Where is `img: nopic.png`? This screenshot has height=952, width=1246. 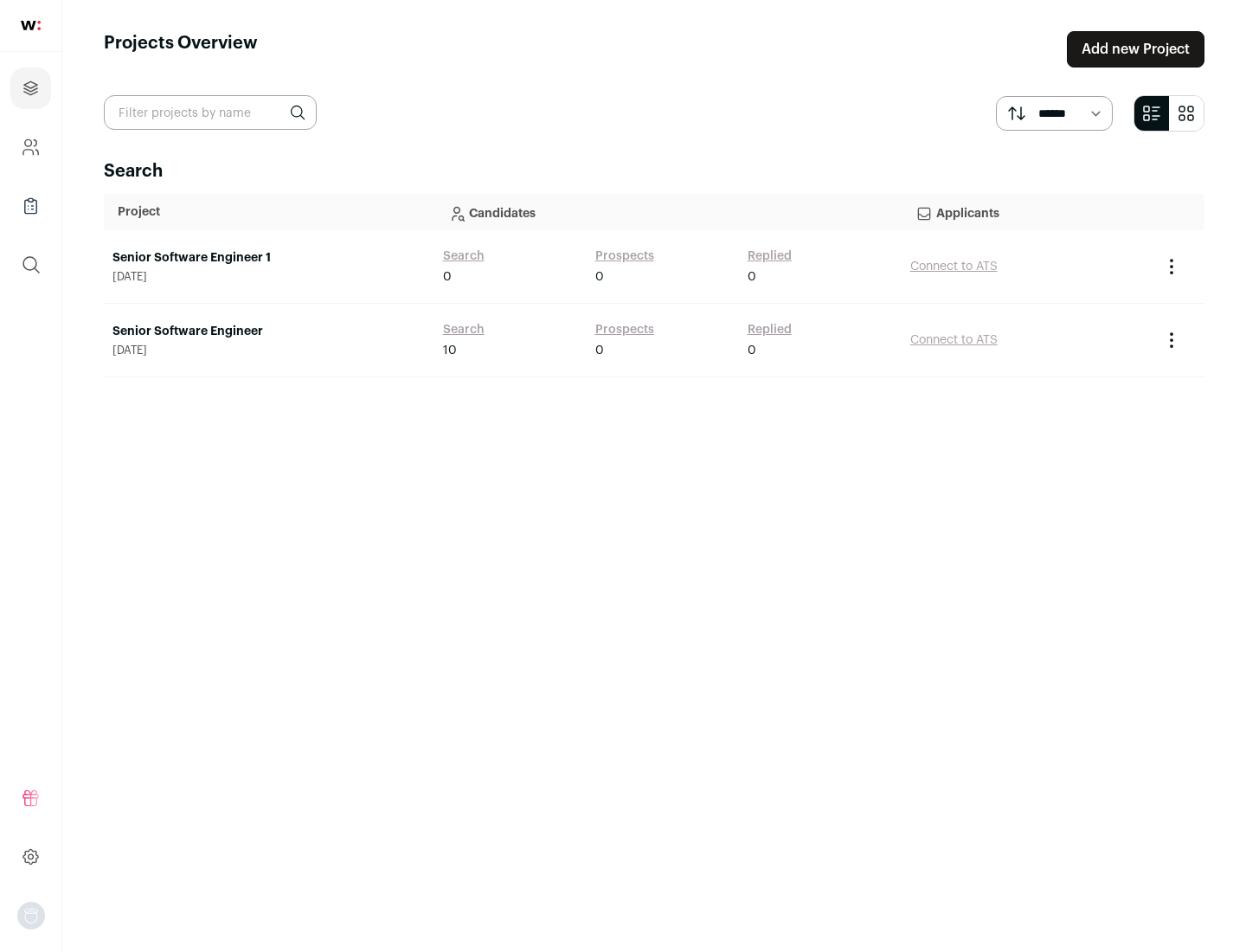
img: nopic.png is located at coordinates (32, 915).